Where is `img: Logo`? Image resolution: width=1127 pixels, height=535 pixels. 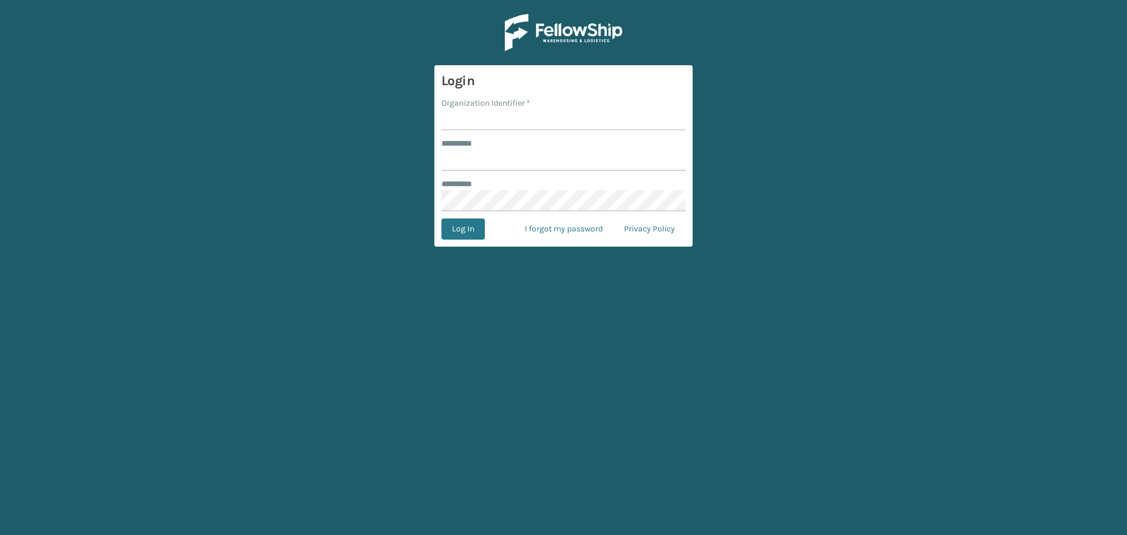 img: Logo is located at coordinates (563, 32).